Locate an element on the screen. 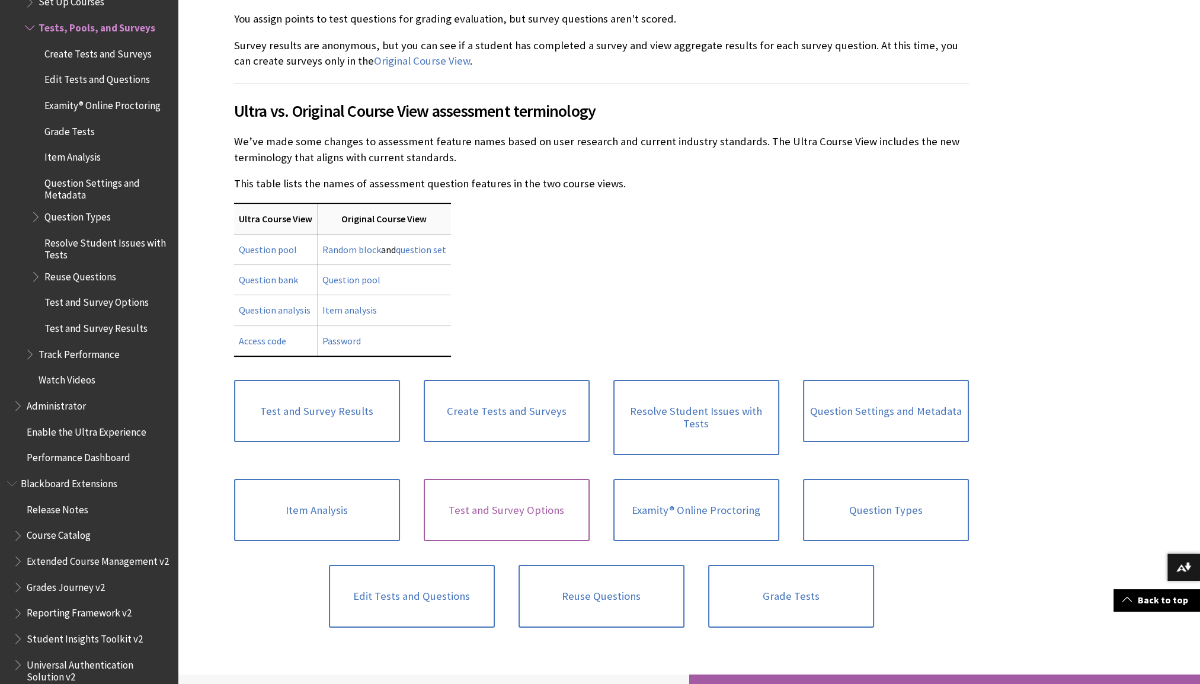 This screenshot has height=684, width=1200. a: Item analysis is located at coordinates (350, 310).